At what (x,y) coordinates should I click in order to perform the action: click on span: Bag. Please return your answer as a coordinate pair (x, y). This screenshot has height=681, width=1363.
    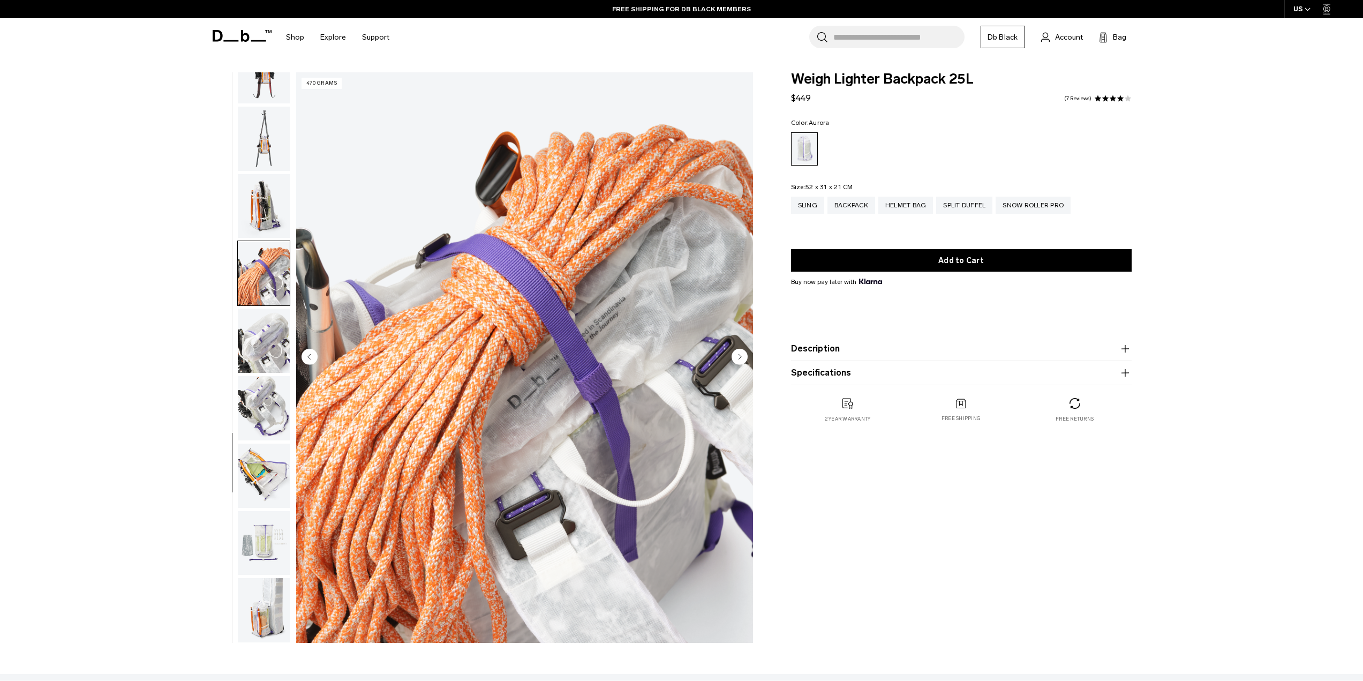
    Looking at the image, I should click on (1119, 37).